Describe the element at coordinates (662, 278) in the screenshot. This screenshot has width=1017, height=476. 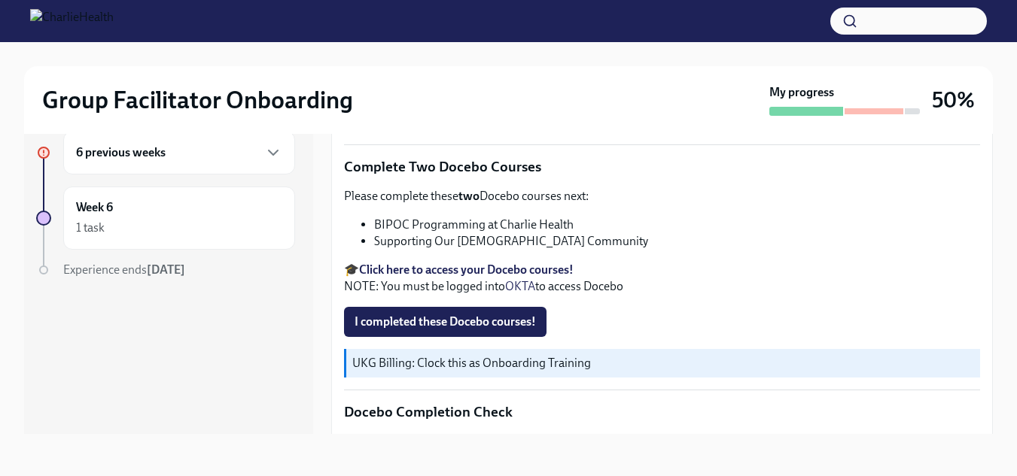
I see `p: 🎓 NOTE: You must be logged into to access Docebo` at that location.